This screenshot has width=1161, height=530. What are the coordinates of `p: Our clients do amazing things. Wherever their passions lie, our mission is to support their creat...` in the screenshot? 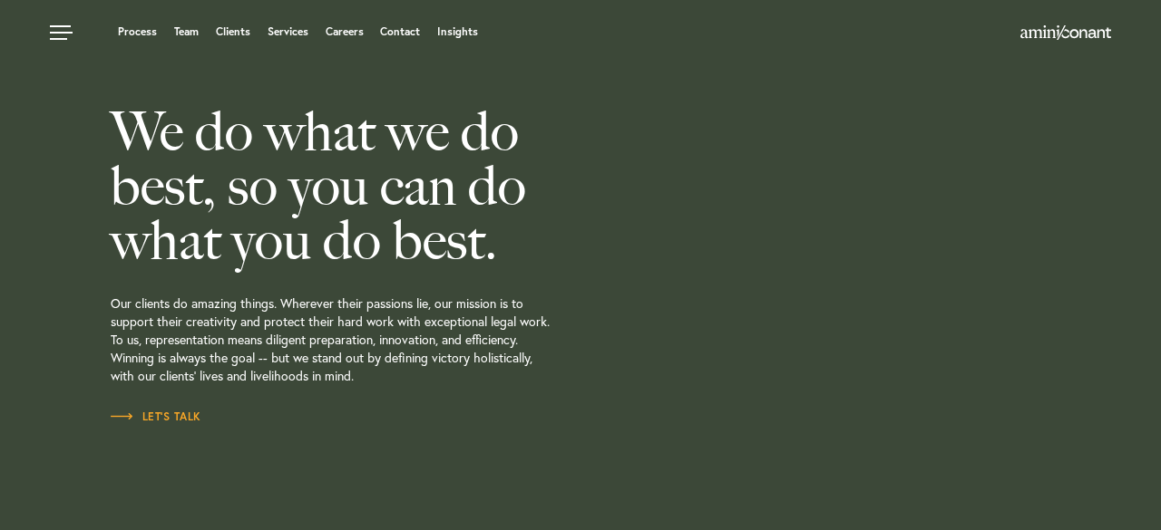 It's located at (387, 337).